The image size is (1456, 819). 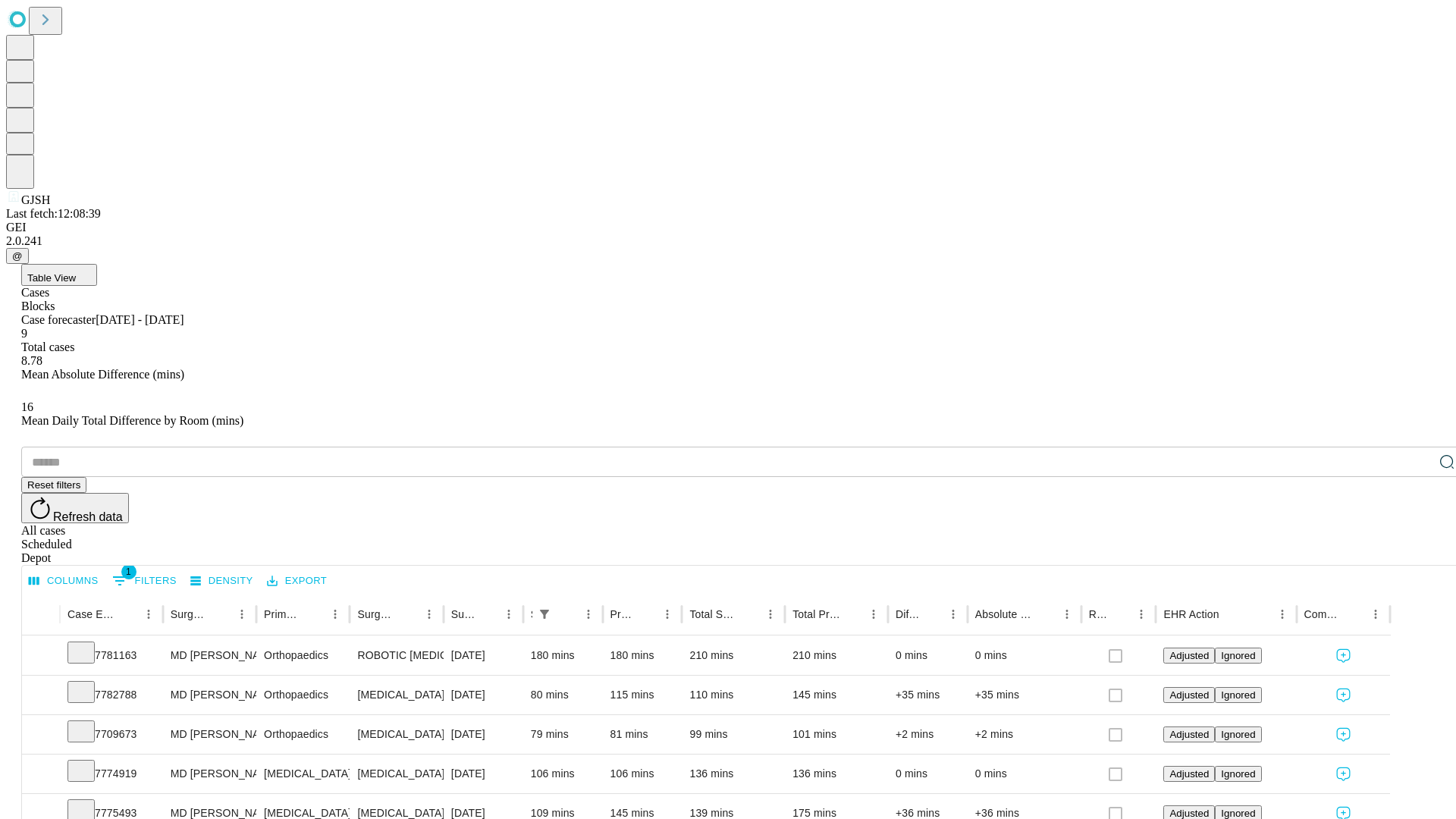 I want to click on div: 80 mins, so click(x=563, y=695).